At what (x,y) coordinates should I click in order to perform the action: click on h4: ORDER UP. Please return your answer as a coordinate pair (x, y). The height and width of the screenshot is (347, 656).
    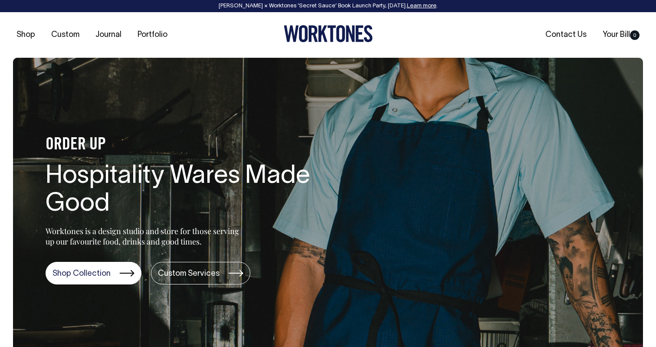
    Looking at the image, I should click on (184, 145).